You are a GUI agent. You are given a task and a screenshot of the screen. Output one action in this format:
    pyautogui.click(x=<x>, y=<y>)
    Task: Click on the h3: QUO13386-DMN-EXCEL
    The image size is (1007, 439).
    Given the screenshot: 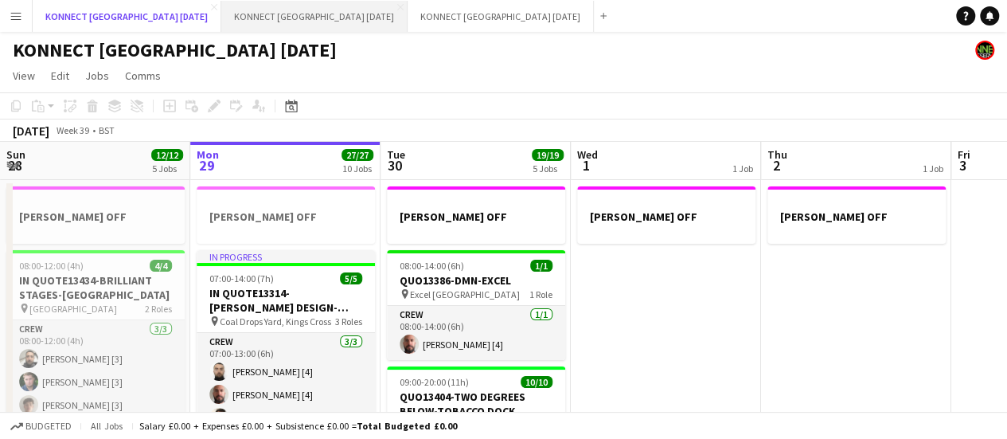 What is the action you would take?
    pyautogui.click(x=476, y=280)
    